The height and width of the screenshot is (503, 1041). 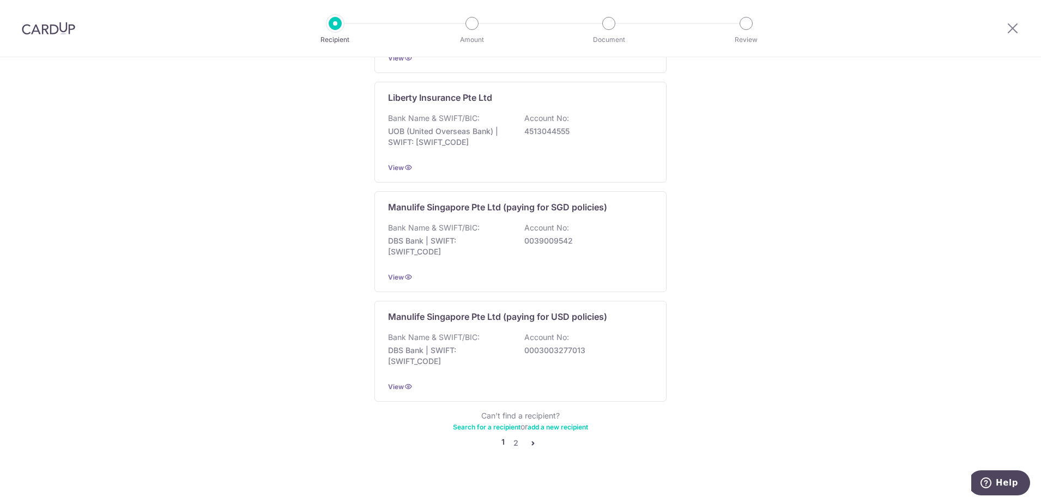 I want to click on p: 0003003277013, so click(x=586, y=351).